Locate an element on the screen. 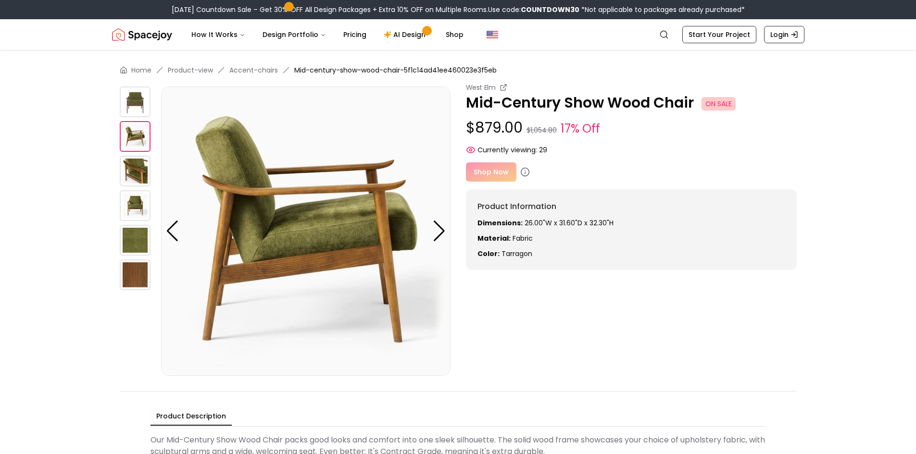 The height and width of the screenshot is (454, 916). button: Design Portfolio is located at coordinates (294, 35).